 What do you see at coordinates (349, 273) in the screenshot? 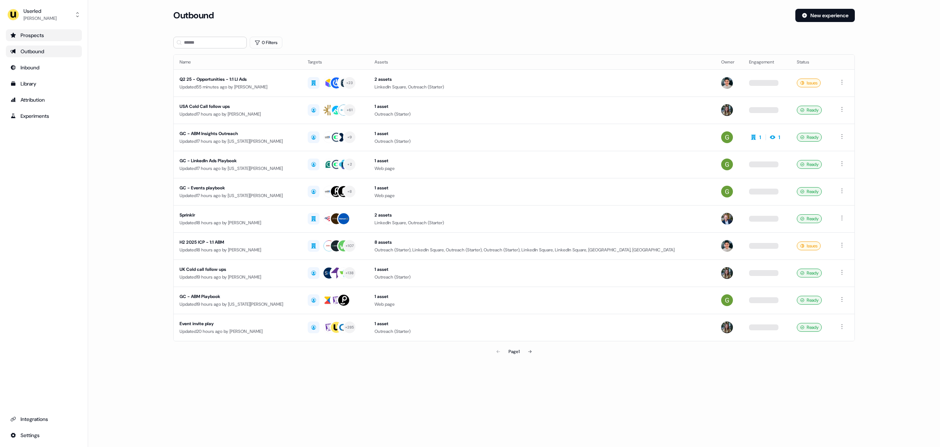
I see `div: + 138` at bounding box center [349, 273].